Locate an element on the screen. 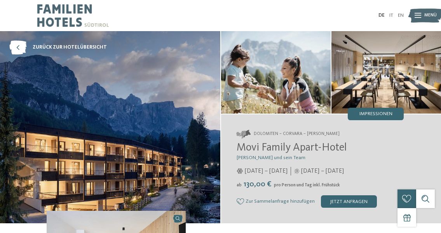  a: EN is located at coordinates (401, 15).